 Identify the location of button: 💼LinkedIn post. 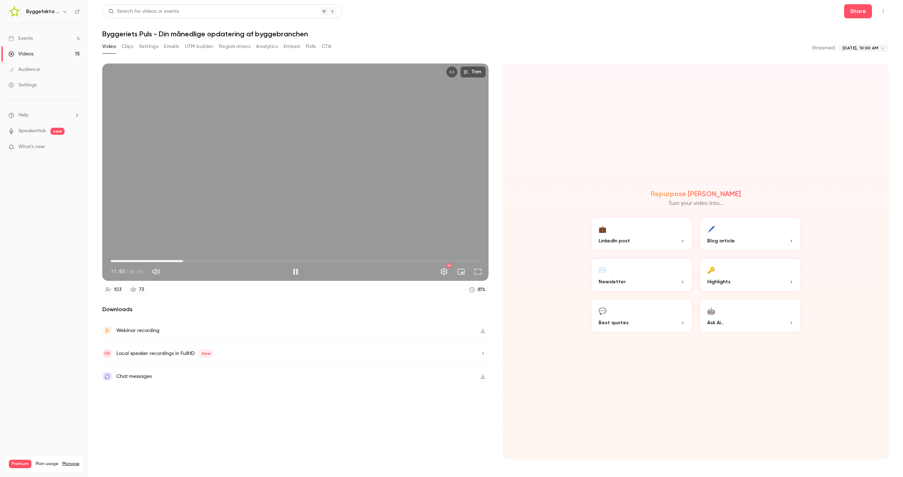
(642, 234).